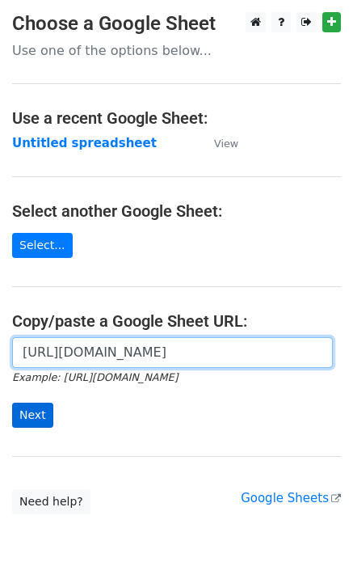 The height and width of the screenshot is (579, 353). I want to click on h4: Select another Google Sheet:, so click(176, 211).